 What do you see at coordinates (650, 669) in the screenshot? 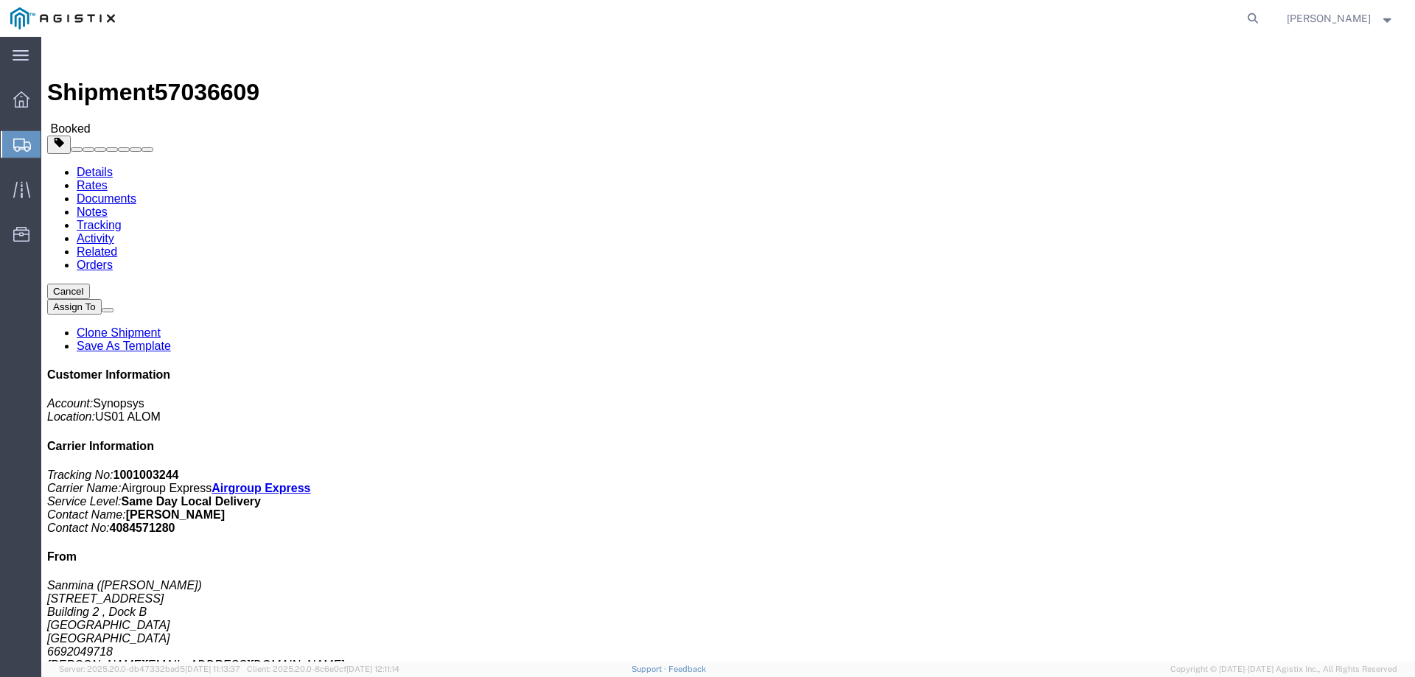
I see `a: Support` at bounding box center [650, 669].